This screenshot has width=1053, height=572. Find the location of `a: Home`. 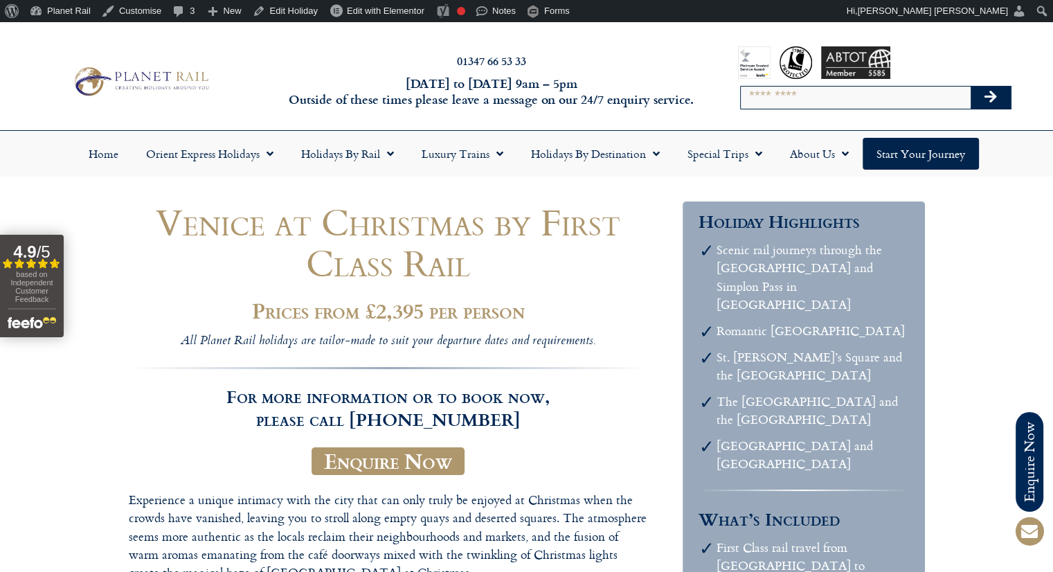

a: Home is located at coordinates (103, 154).